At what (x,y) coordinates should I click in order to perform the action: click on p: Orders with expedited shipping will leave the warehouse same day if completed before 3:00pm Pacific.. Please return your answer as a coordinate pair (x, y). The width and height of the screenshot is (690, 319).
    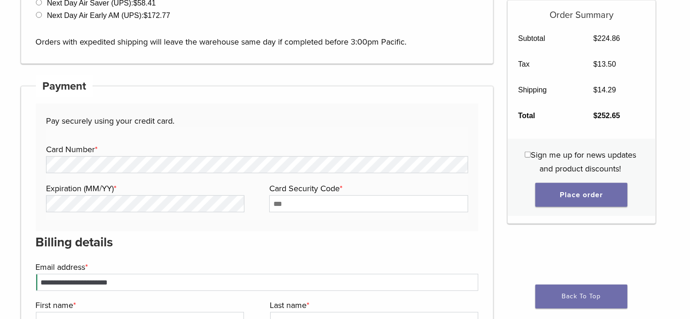
    Looking at the image, I should click on (257, 35).